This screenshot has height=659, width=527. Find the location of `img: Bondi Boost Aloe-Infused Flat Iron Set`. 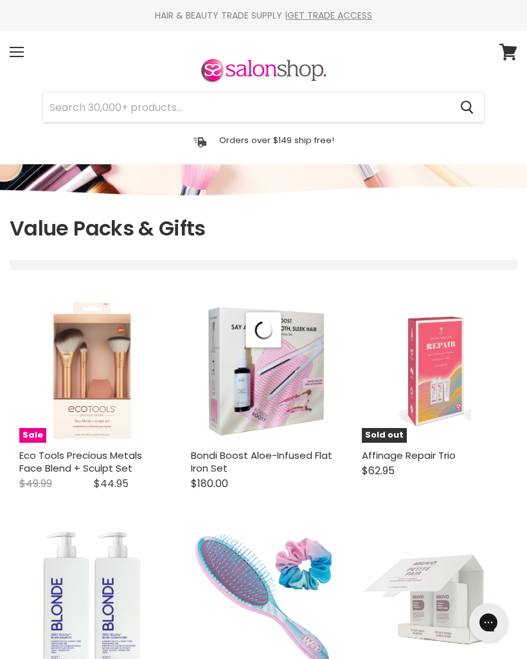

img: Bondi Boost Aloe-Infused Flat Iron Set is located at coordinates (263, 371).